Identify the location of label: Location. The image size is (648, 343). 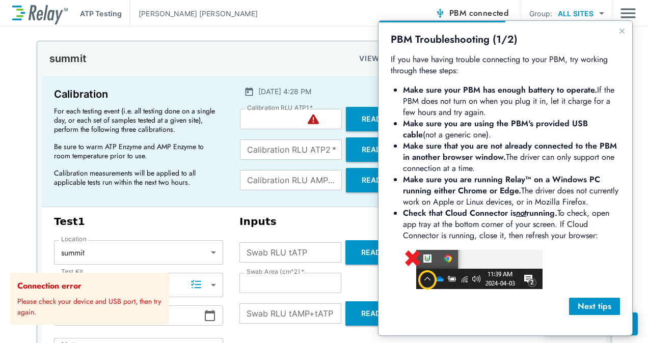
(74, 239).